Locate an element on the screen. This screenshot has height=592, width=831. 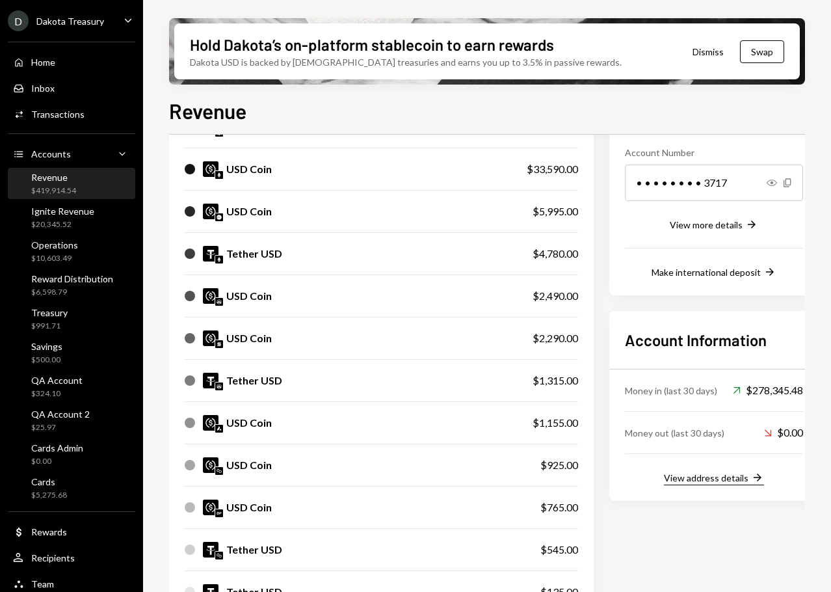
img: avalanche-mainnet is located at coordinates (219, 429).